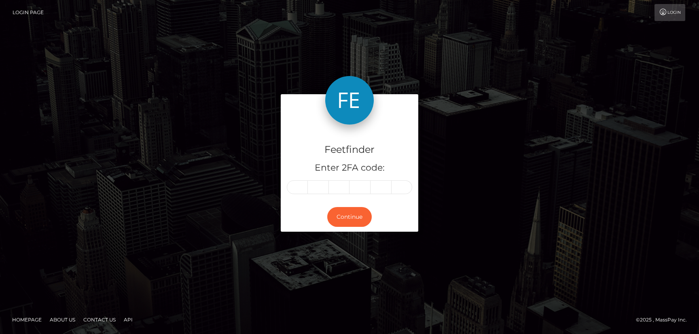 The image size is (699, 334). What do you see at coordinates (349, 217) in the screenshot?
I see `button: Continue` at bounding box center [349, 217].